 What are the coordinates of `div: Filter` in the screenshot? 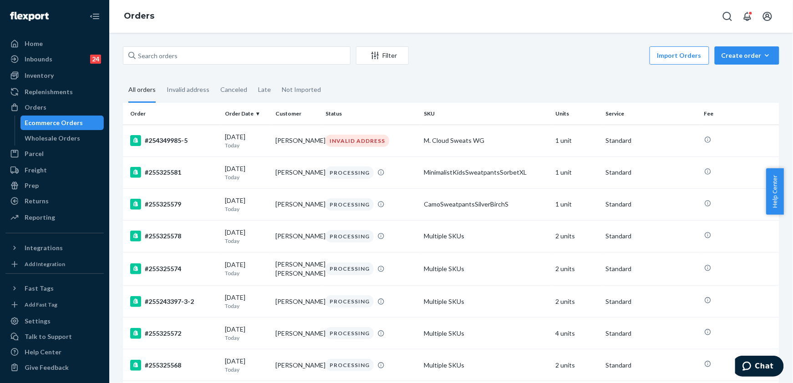 It's located at (382, 56).